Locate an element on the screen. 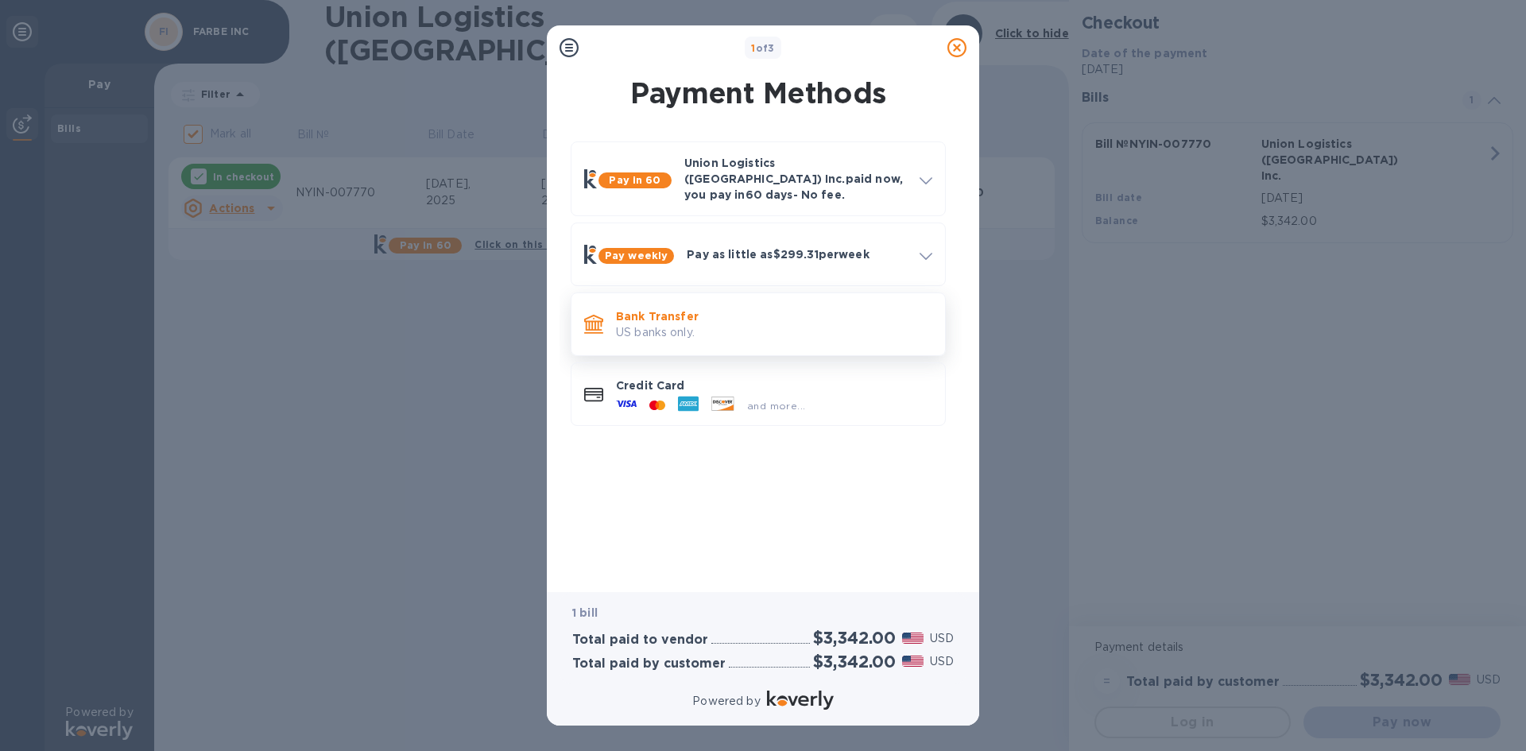 Image resolution: width=1526 pixels, height=751 pixels. span: and more... is located at coordinates (776, 405).